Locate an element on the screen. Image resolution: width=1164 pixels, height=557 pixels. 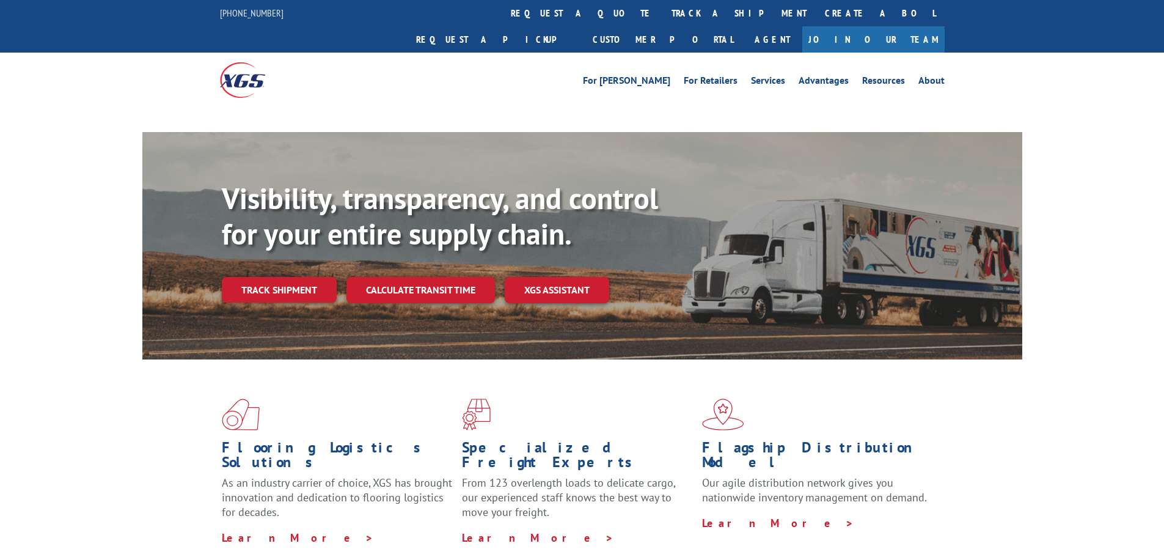
b: Visibility, transparency, and control for your entire supply chain. is located at coordinates (440, 216).